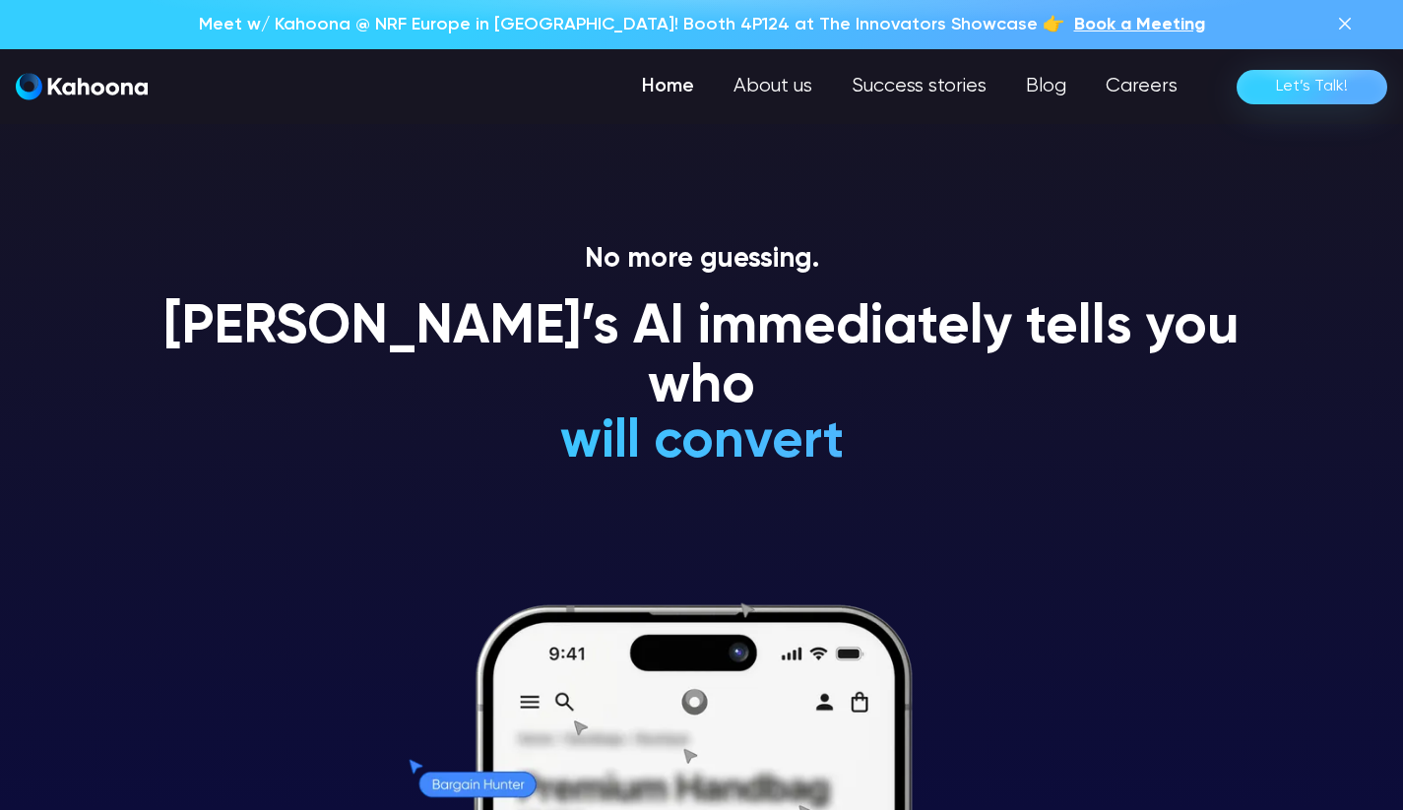 Image resolution: width=1403 pixels, height=810 pixels. What do you see at coordinates (82, 87) in the screenshot?
I see `img: Kahoona logo white` at bounding box center [82, 87].